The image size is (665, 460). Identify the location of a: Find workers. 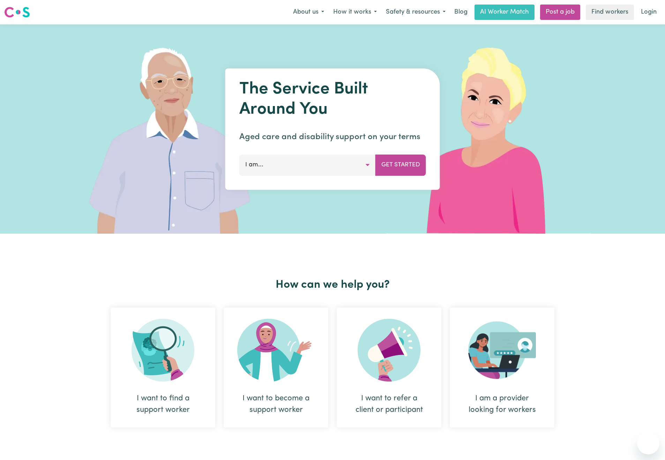
(610, 12).